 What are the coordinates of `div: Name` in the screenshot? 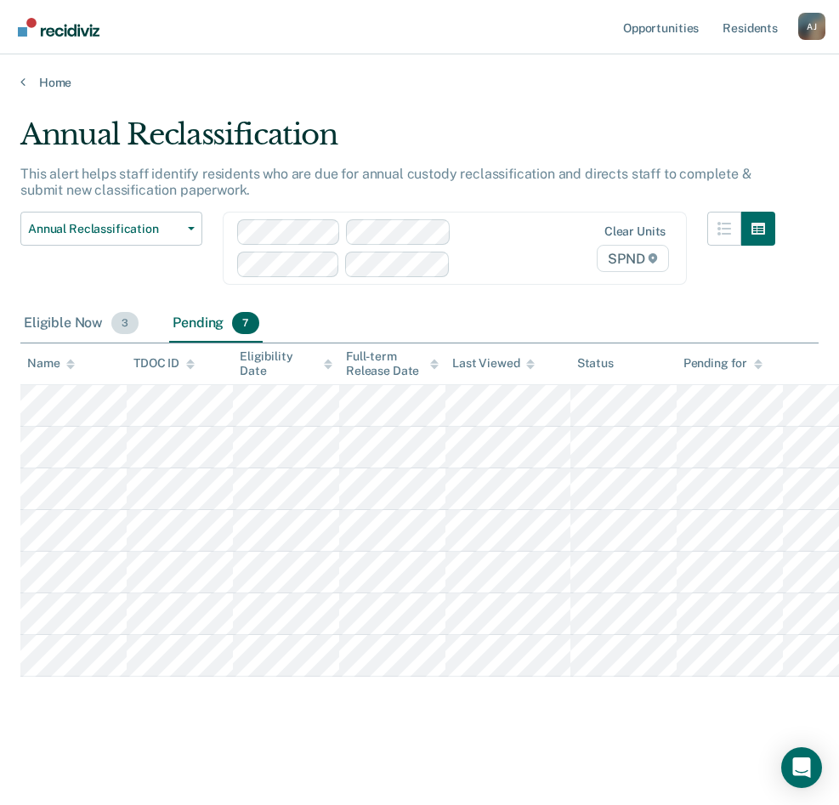 It's located at (51, 363).